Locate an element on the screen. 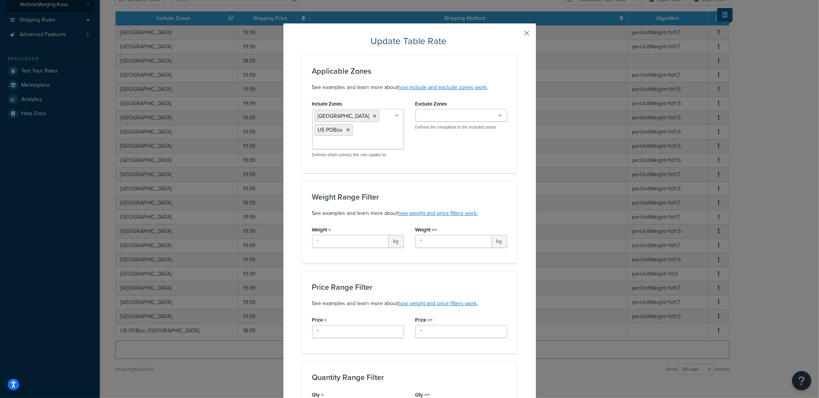  p: Defines the exceptions to the included zones is located at coordinates (461, 127).